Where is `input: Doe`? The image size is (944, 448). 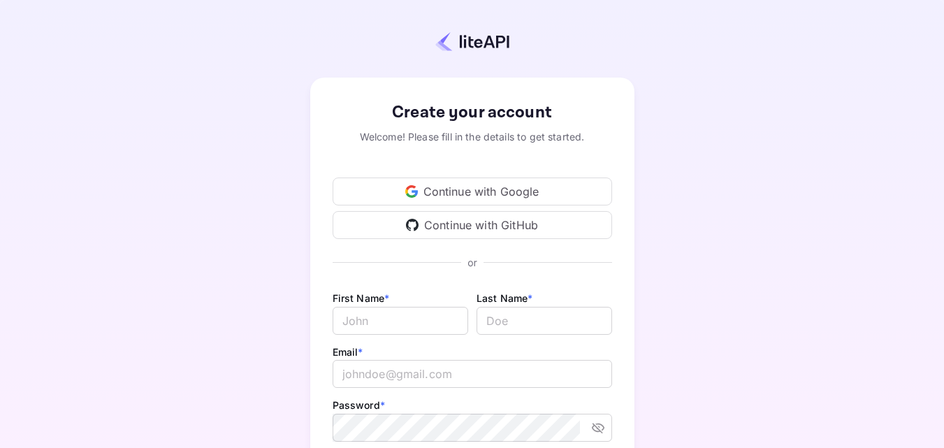
input: Doe is located at coordinates (544, 321).